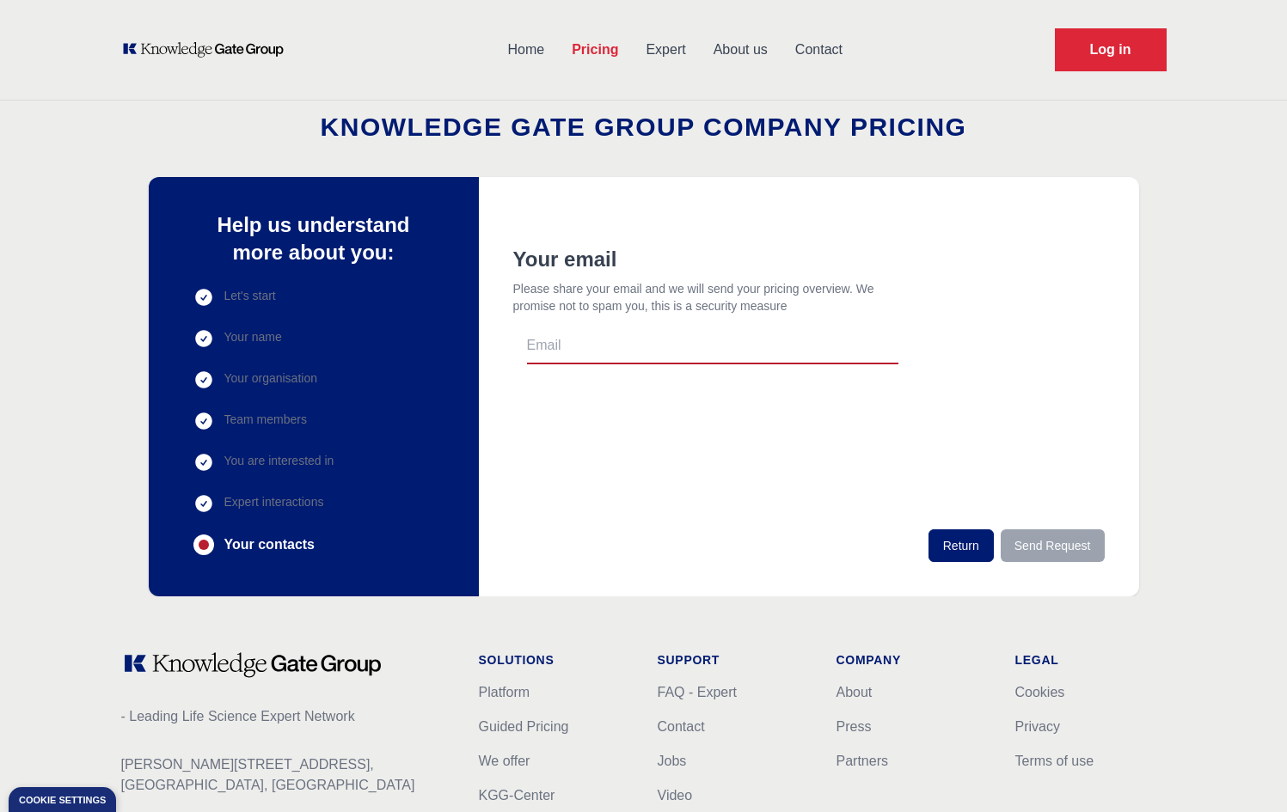  Describe the element at coordinates (706, 297) in the screenshot. I see `p: Please share your email and we will send your pricing overview. We promise not to spam you, this ...` at that location.